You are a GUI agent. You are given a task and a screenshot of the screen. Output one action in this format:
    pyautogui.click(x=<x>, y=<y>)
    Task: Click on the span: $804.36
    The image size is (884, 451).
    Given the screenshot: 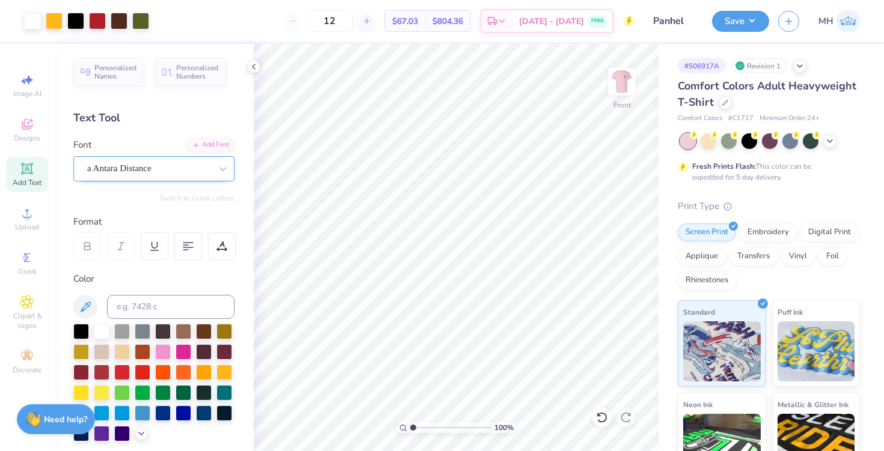 What is the action you would take?
    pyautogui.click(x=447, y=21)
    